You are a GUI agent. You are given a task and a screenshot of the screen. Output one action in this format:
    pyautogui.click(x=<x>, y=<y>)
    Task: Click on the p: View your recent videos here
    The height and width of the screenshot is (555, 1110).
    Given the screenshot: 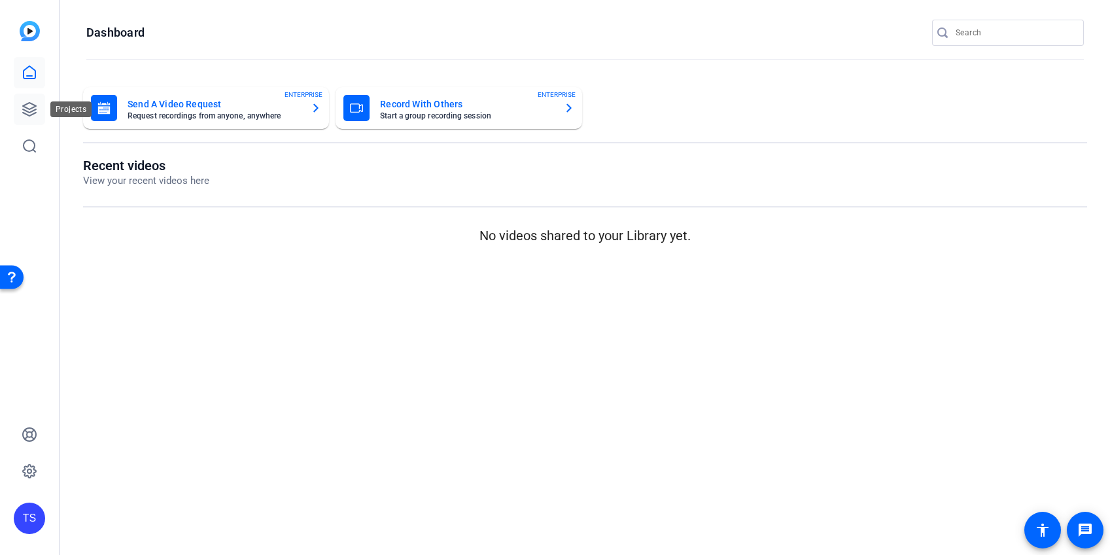 What is the action you would take?
    pyautogui.click(x=146, y=181)
    